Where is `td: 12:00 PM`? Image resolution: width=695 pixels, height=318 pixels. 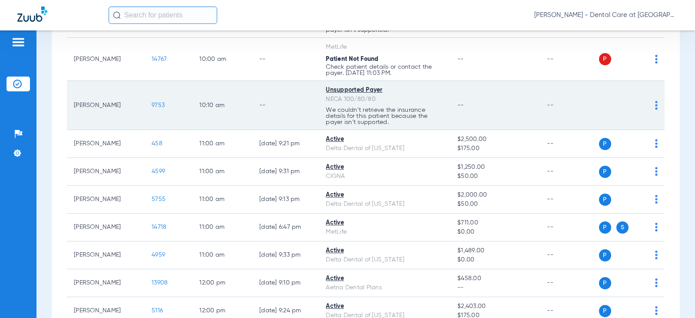
td: 12:00 PM is located at coordinates (223, 283).